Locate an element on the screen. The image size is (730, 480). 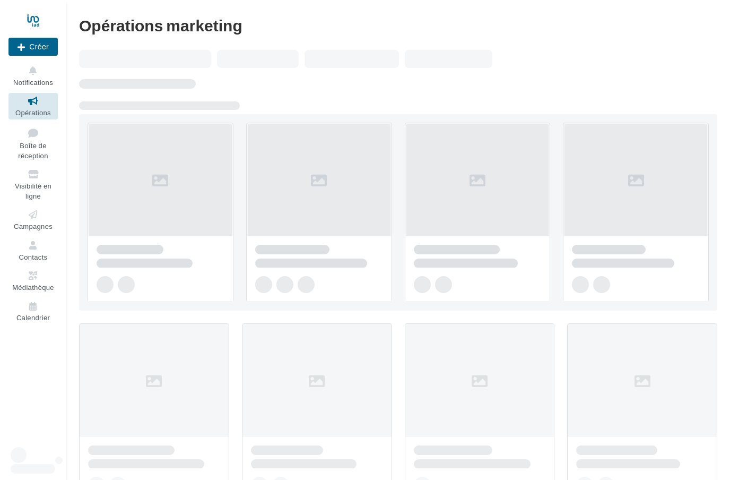
span: Notifications is located at coordinates (33, 82).